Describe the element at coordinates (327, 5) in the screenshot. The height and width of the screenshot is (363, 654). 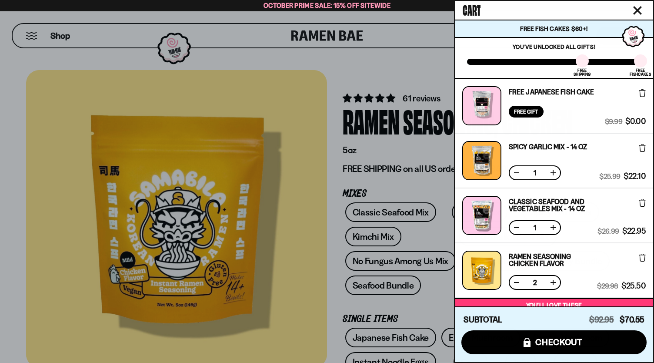
I see `span: October Prime Sale: 15% off Sitewide` at that location.